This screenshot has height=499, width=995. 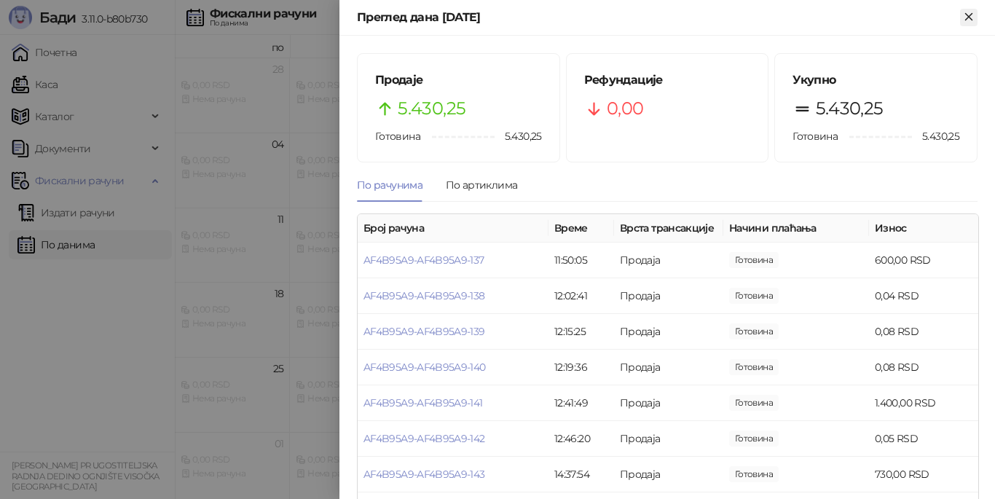 I want to click on th: Време, so click(x=581, y=228).